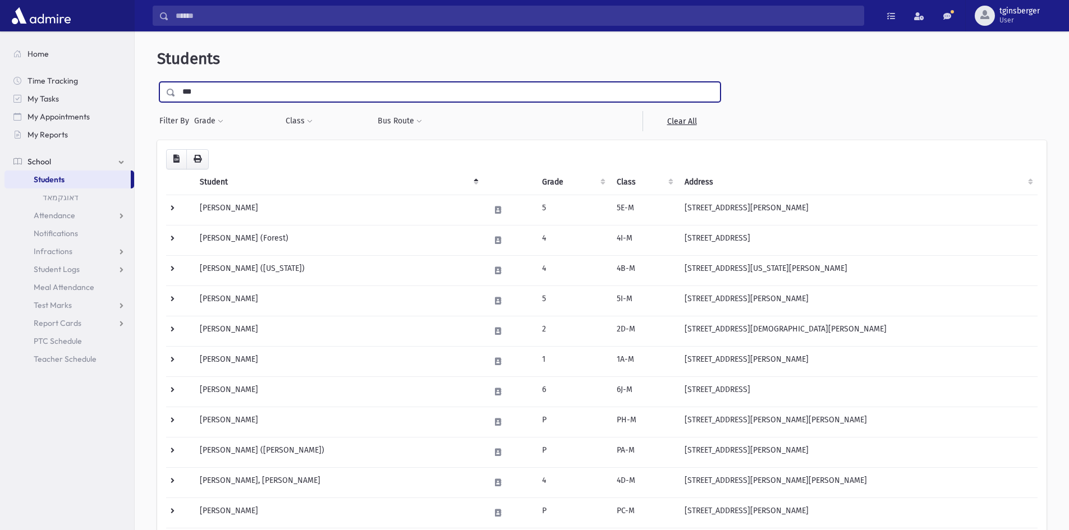  I want to click on a: Teacher Schedule, so click(69, 359).